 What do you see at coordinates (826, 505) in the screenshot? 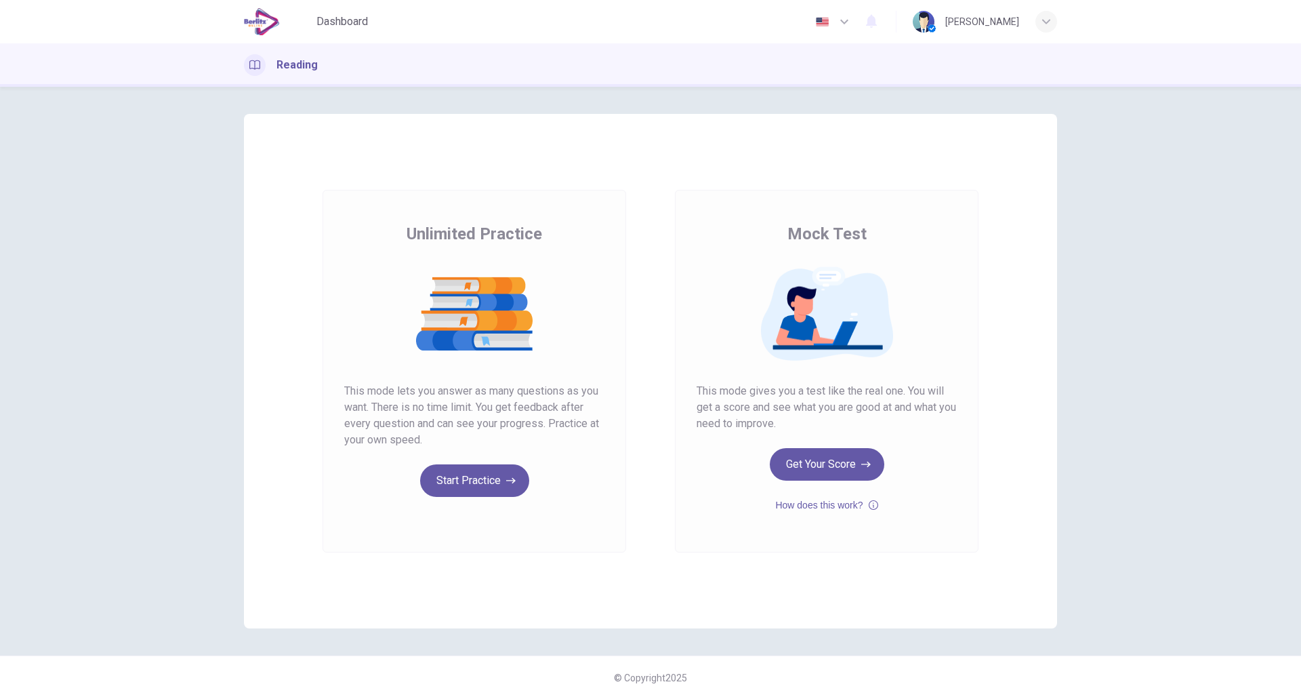
I see `button: How does this work?` at bounding box center [826, 505].